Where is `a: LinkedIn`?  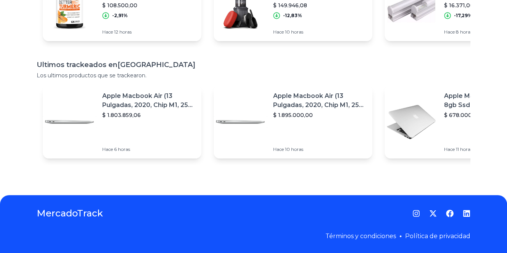
a: LinkedIn is located at coordinates (467, 214).